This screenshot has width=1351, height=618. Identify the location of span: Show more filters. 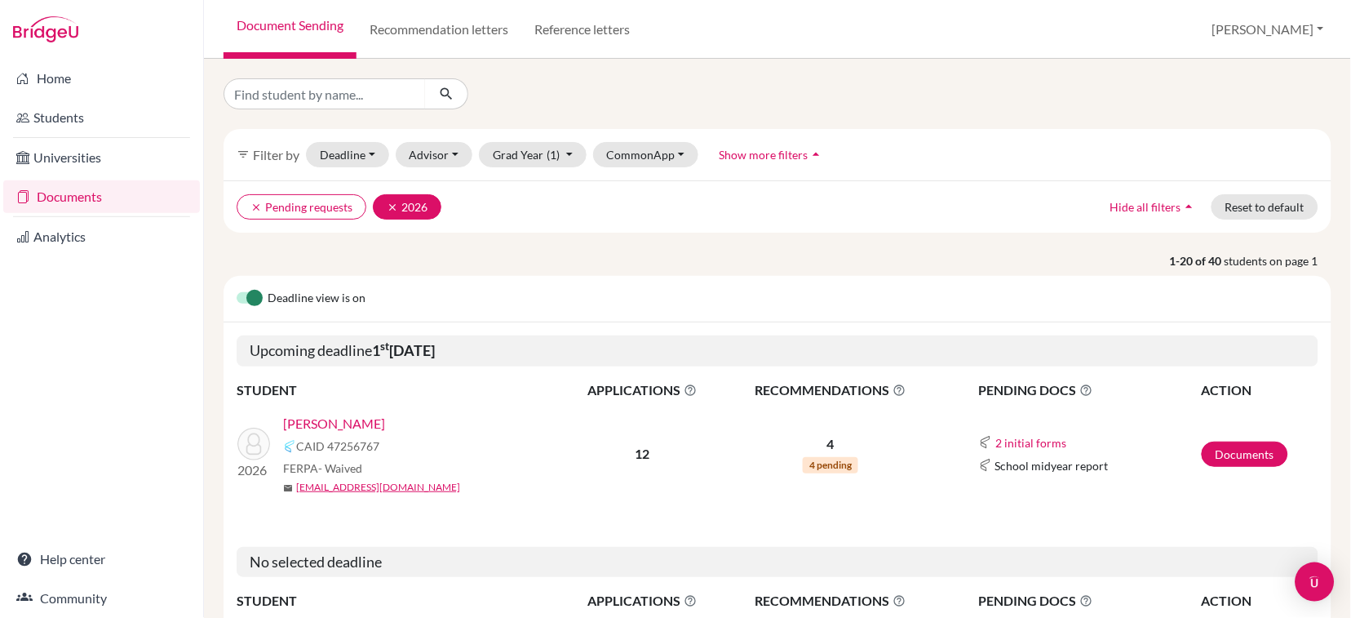
(763, 154).